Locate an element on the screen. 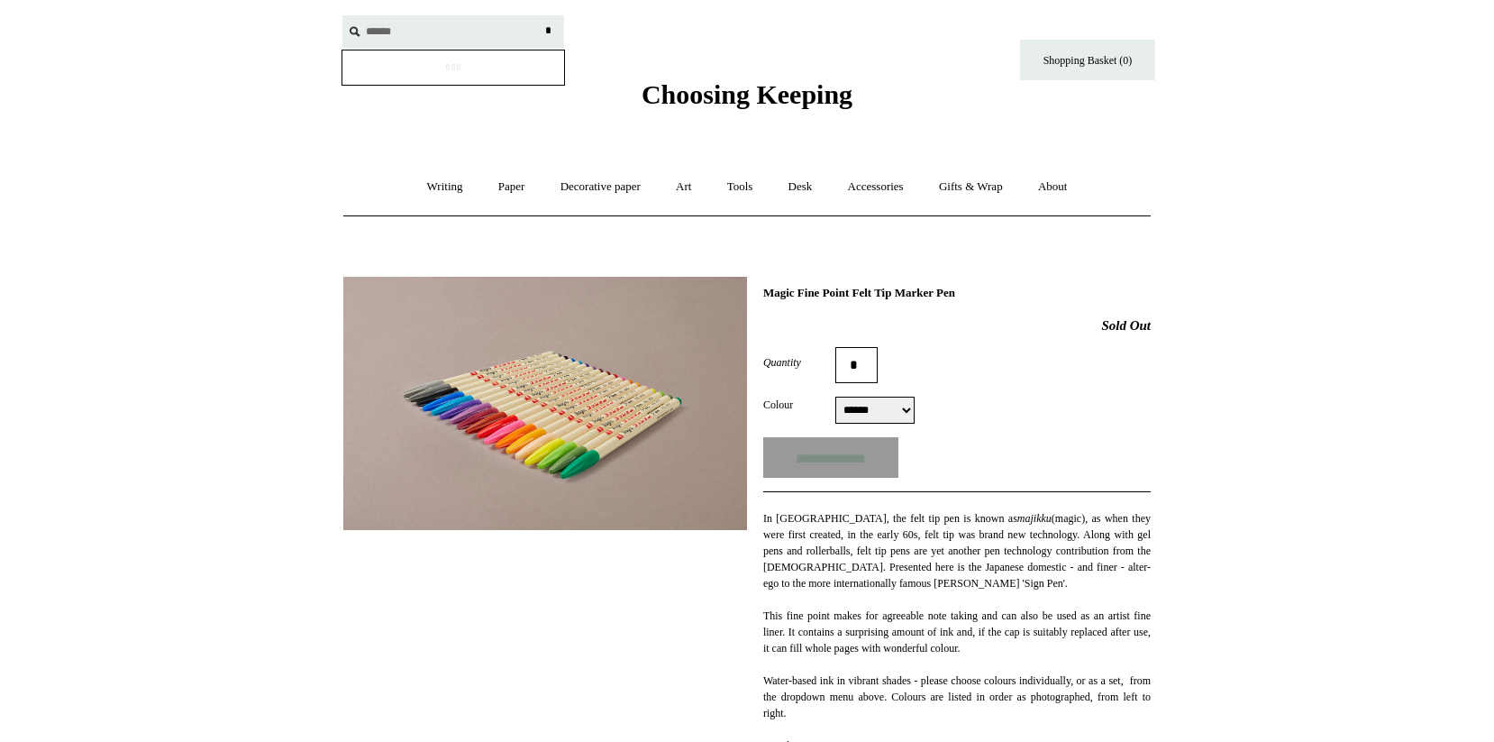  h1: Magic Fine Point Felt Tip Marker Pen is located at coordinates (957, 293).